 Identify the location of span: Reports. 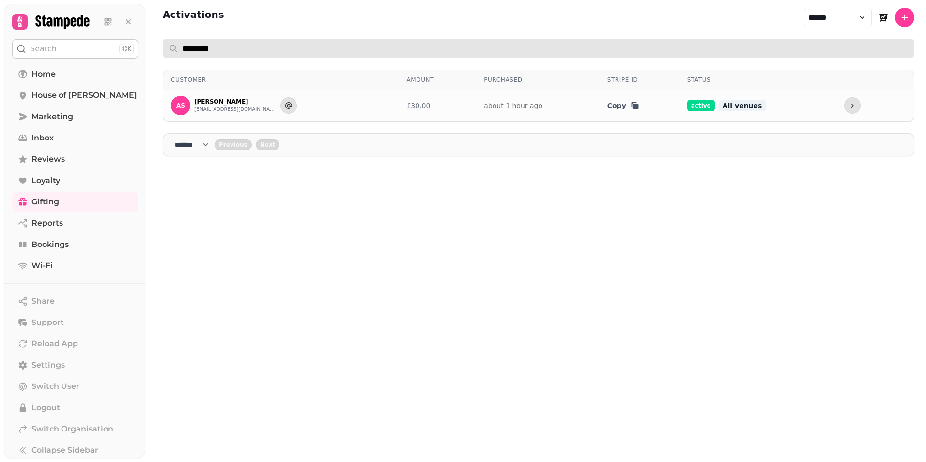
(47, 223).